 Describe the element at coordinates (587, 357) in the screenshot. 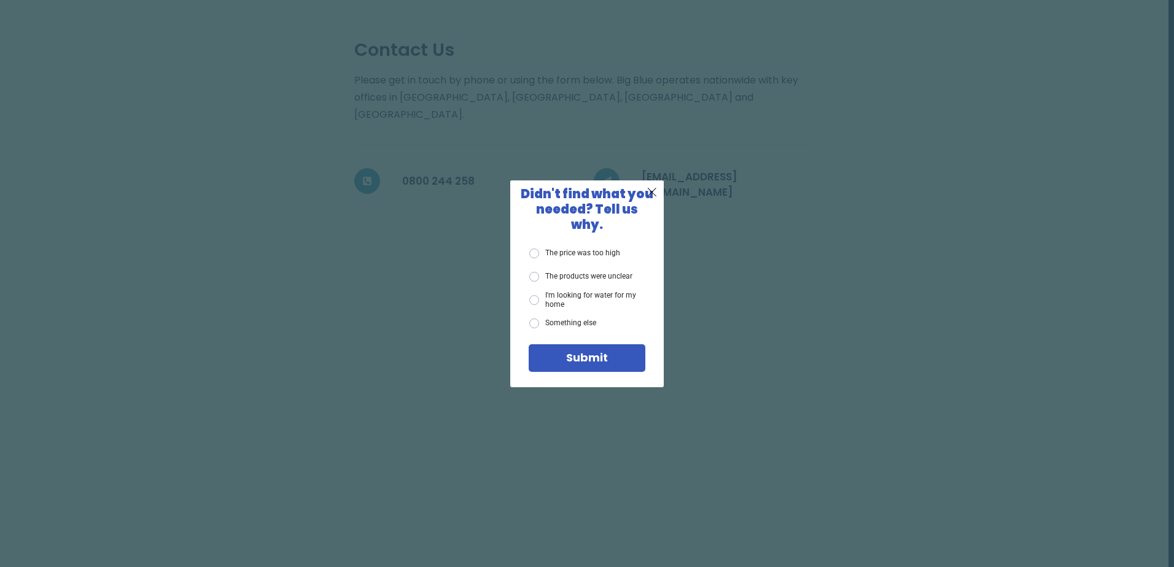

I see `span: Submit` at that location.